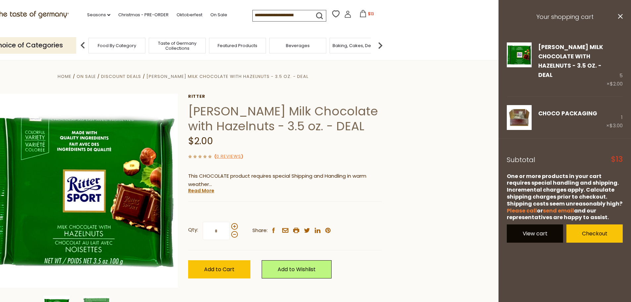  What do you see at coordinates (367, 15) in the screenshot?
I see `button: $13` at bounding box center [367, 15].